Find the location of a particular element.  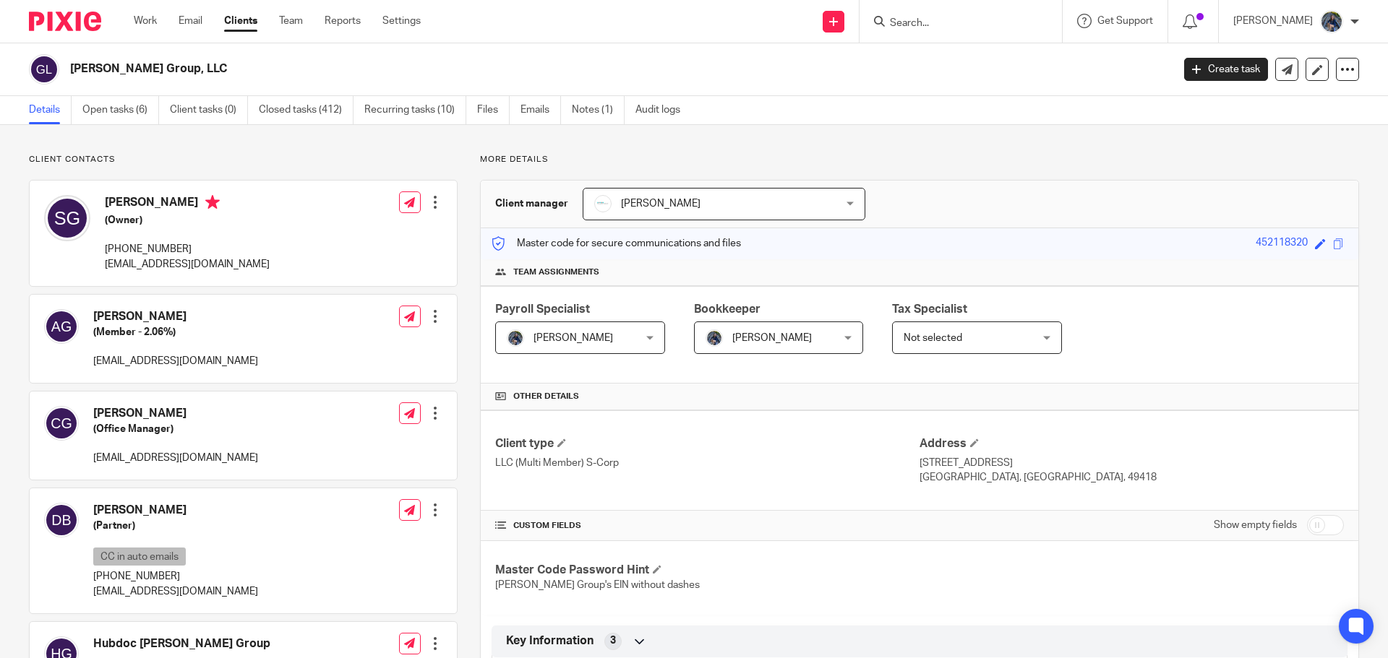

a: Closed tasks (412) is located at coordinates (306, 110).